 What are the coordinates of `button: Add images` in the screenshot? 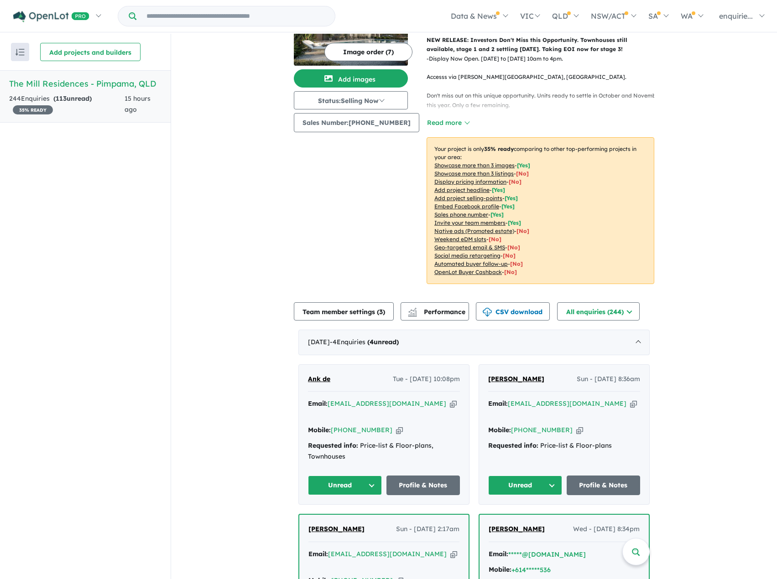 It's located at (351, 78).